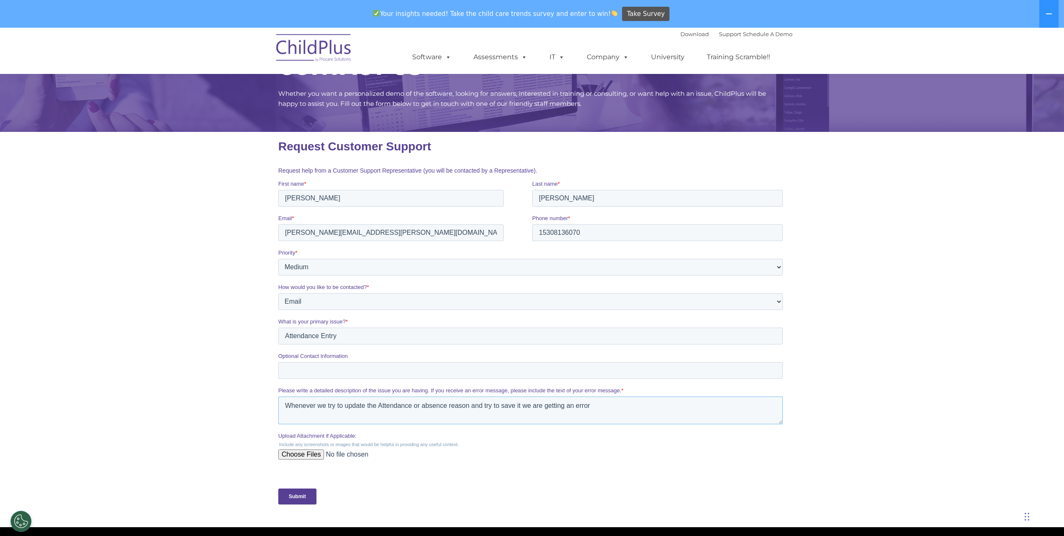 This screenshot has width=1064, height=536. Describe the element at coordinates (668, 57) in the screenshot. I see `a: University` at that location.